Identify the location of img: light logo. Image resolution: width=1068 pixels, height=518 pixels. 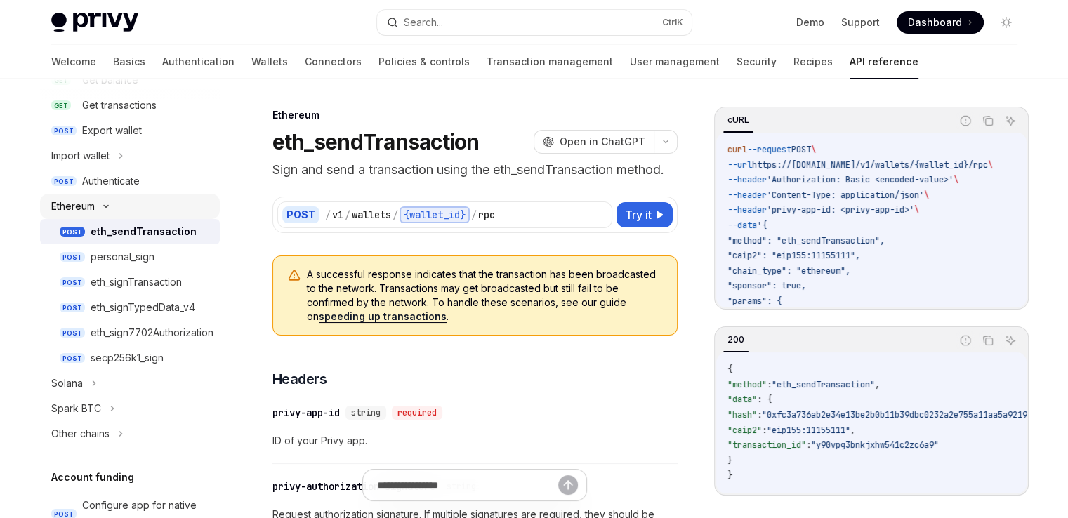
(95, 22).